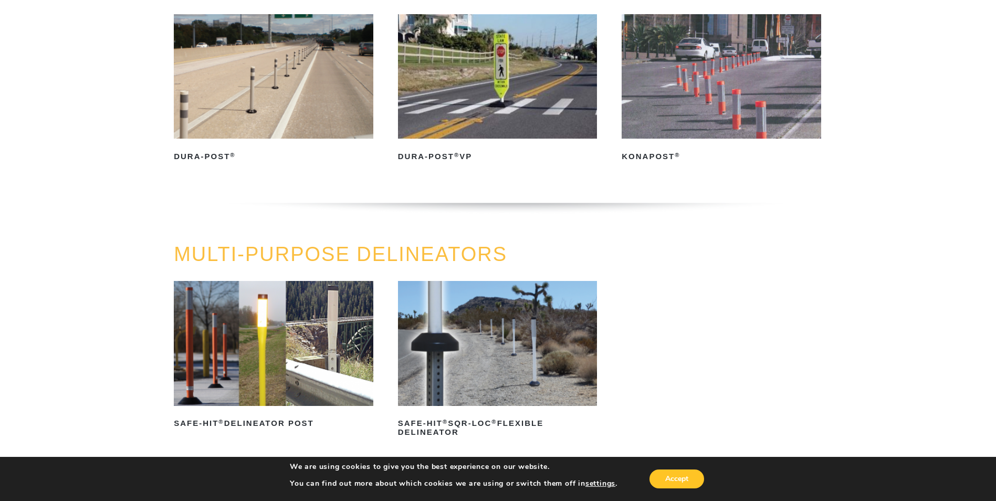 The height and width of the screenshot is (501, 996). Describe the element at coordinates (274, 424) in the screenshot. I see `h2: Safe-Hit Delineator Post` at that location.